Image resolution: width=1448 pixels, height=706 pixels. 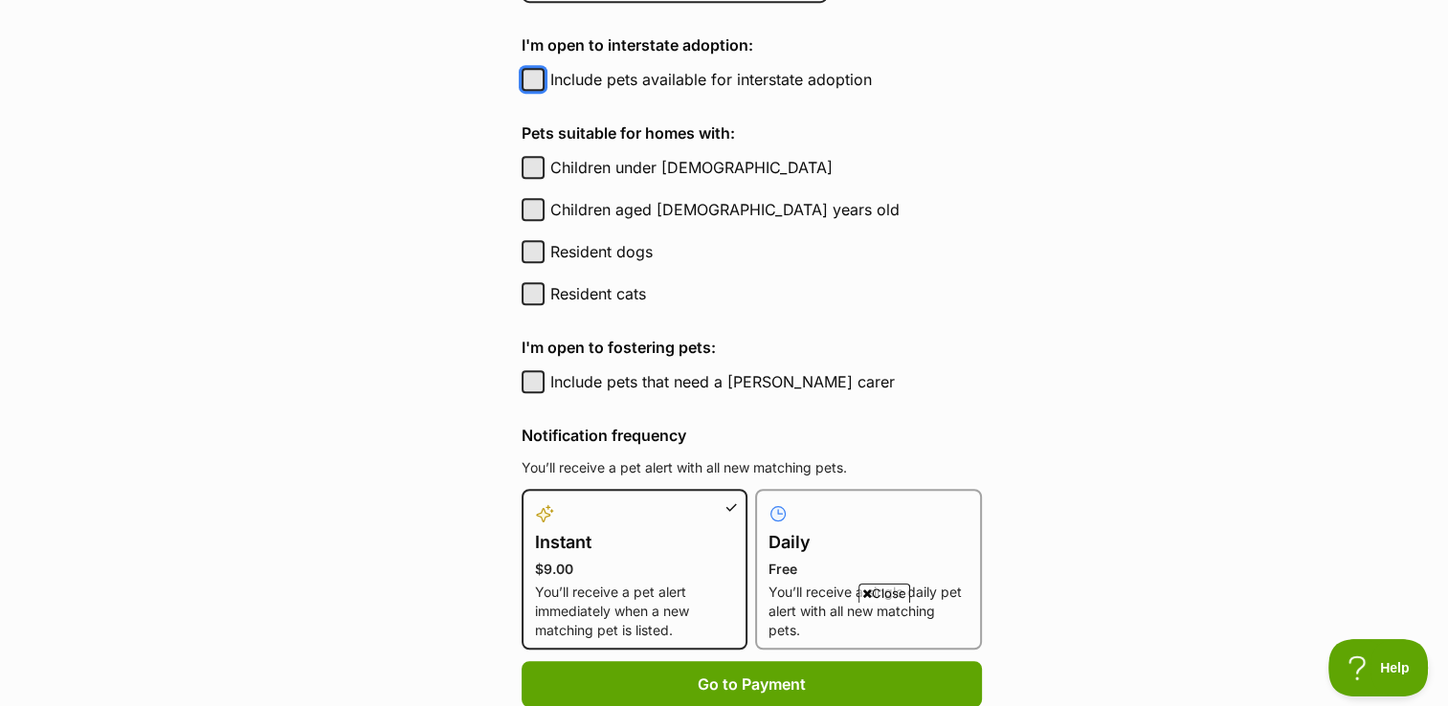 I want to click on p: $9.00, so click(x=634, y=569).